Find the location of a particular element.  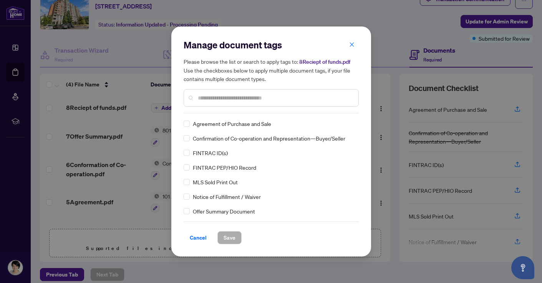

button: Open asap is located at coordinates (523, 268).